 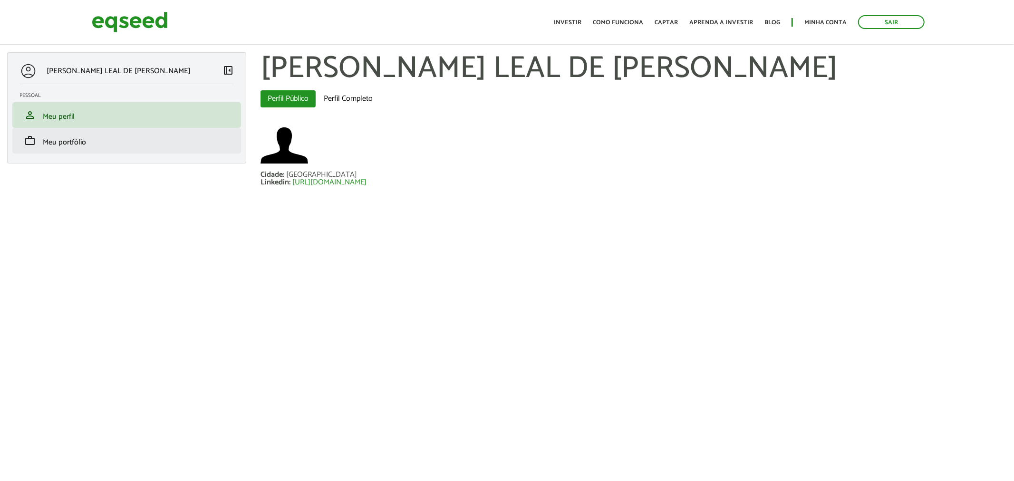 I want to click on img: EqSeed, so click(x=130, y=22).